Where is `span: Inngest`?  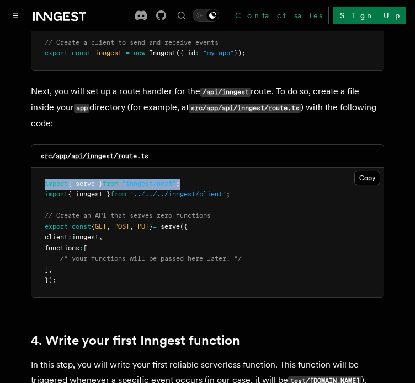
span: Inngest is located at coordinates (162, 53).